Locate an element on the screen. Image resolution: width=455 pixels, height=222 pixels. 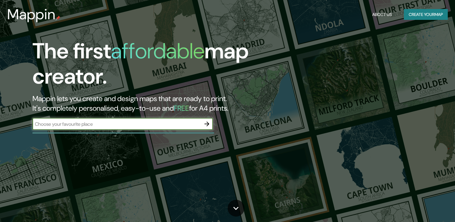
h2: Mappin lets you create and design maps that are ready to print. It's completely personalised, eas... is located at coordinates (146, 103).